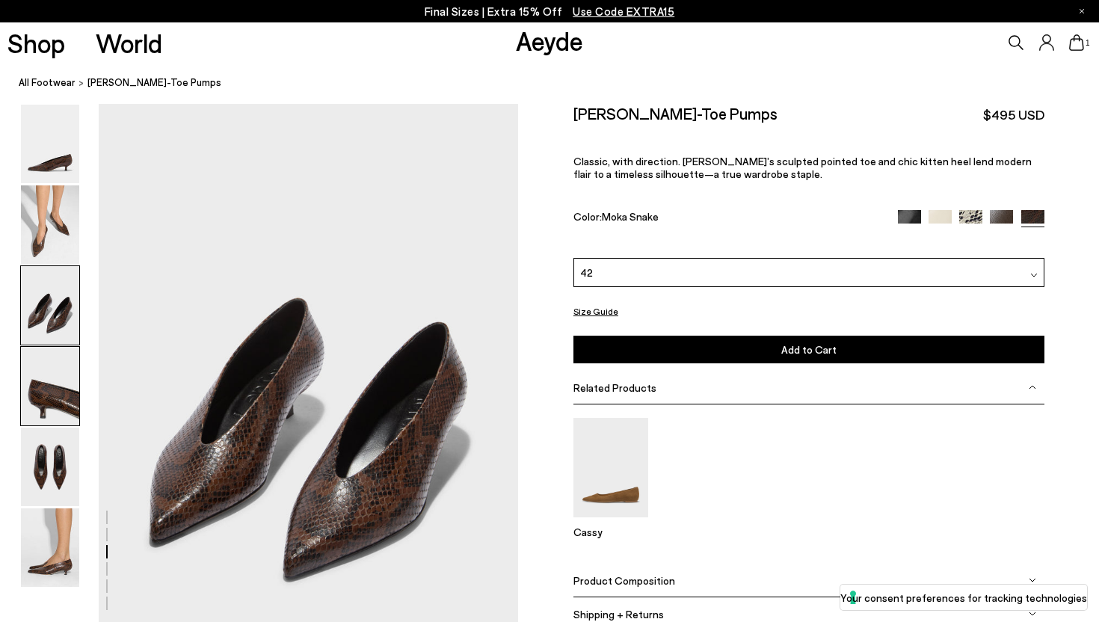 This screenshot has height=622, width=1099. What do you see at coordinates (549, 11) in the screenshot?
I see `p: Final Sizes | Extra 15% Off` at bounding box center [549, 11].